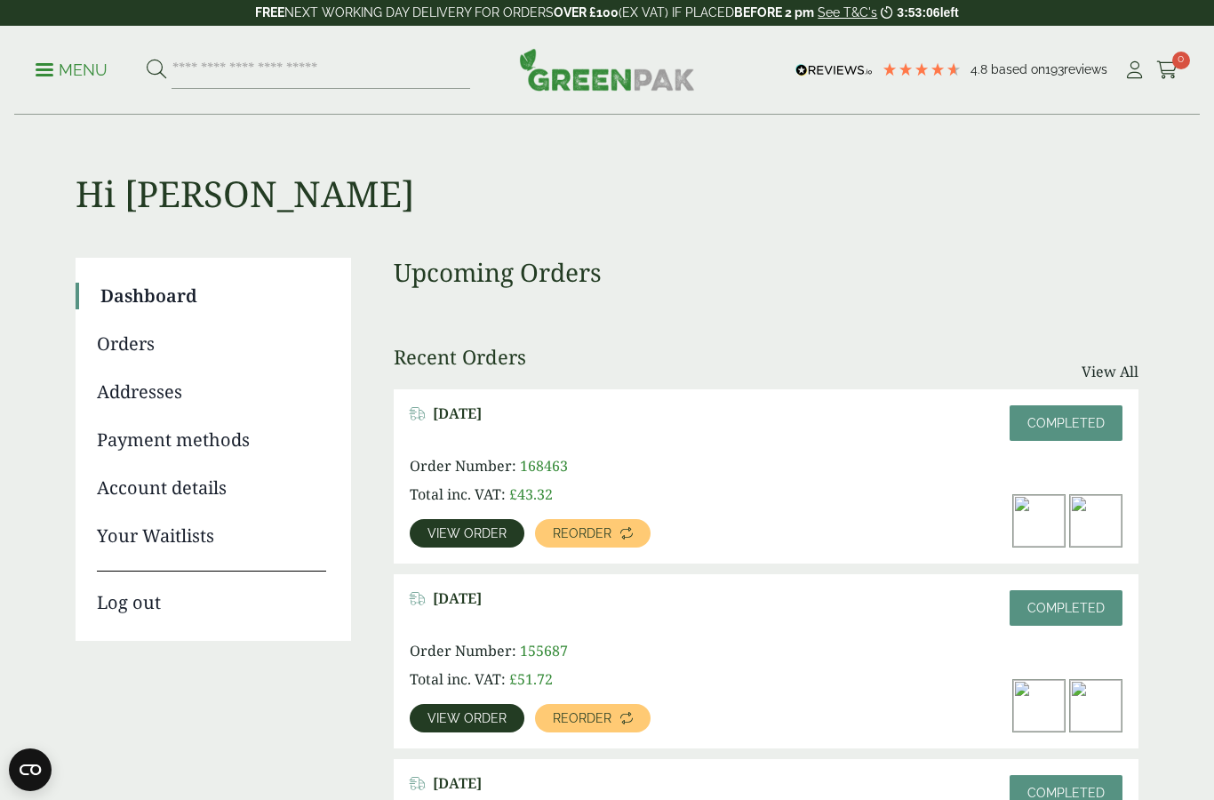  What do you see at coordinates (1134, 70) in the screenshot?
I see `i: My Account` at bounding box center [1134, 70].